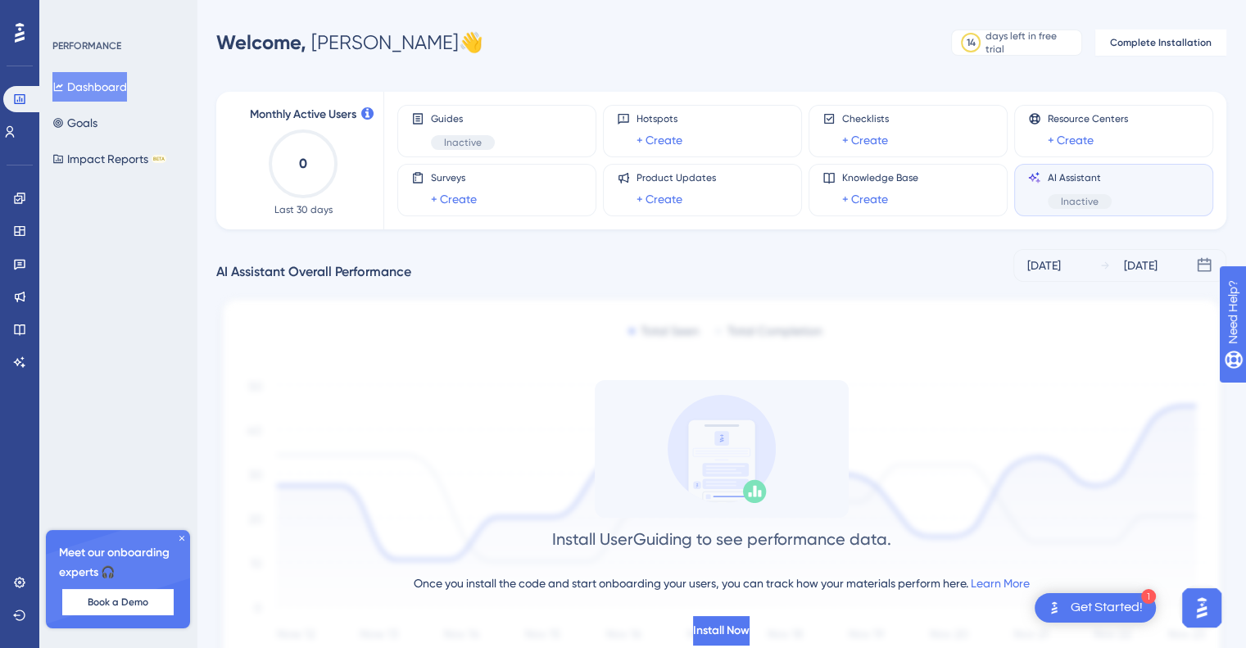 The width and height of the screenshot is (1246, 648). What do you see at coordinates (118, 602) in the screenshot?
I see `span: Book a Demo` at bounding box center [118, 602].